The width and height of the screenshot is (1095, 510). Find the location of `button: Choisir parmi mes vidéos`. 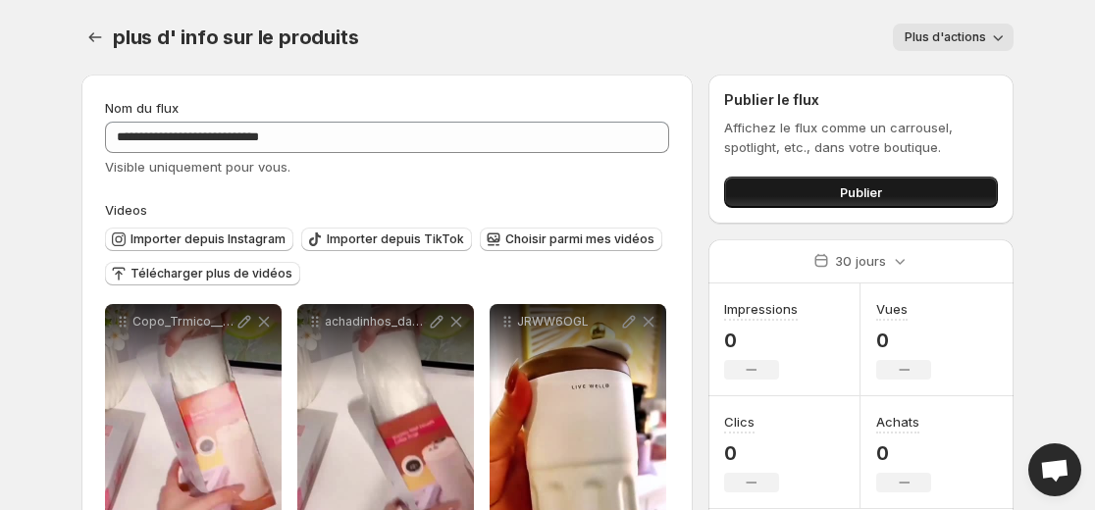

button: Choisir parmi mes vidéos is located at coordinates (571, 239).